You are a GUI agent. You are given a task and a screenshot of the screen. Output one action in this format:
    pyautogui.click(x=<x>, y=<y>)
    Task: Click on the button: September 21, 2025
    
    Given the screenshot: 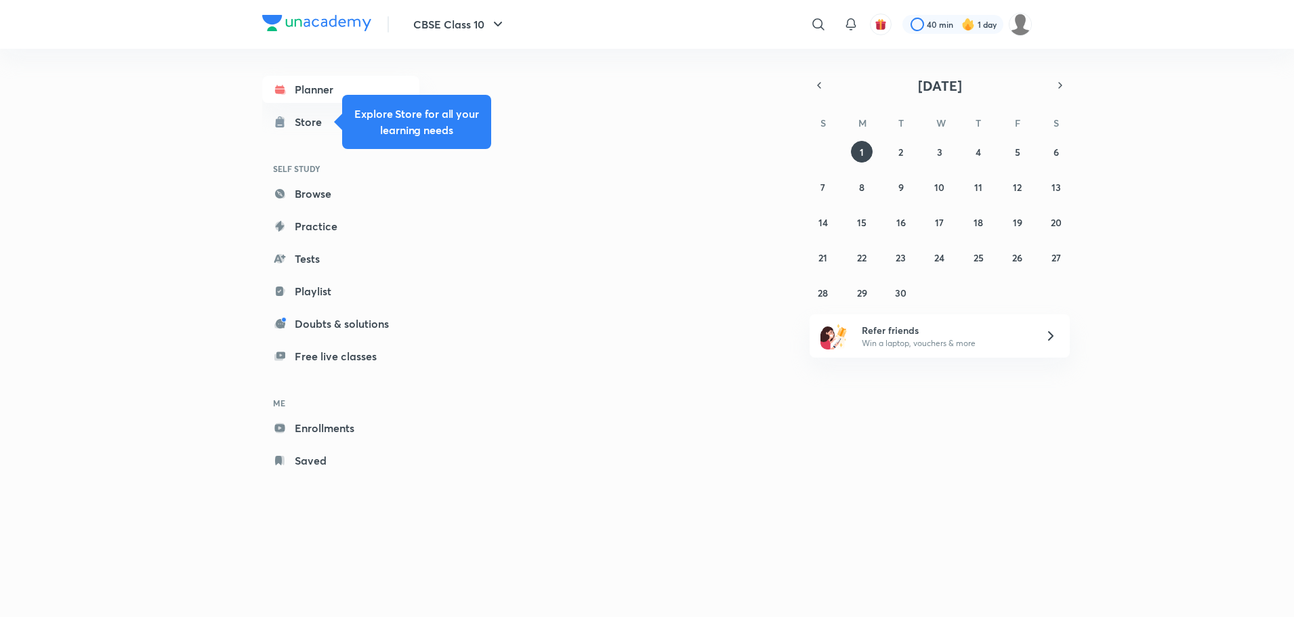 What is the action you would take?
    pyautogui.click(x=823, y=257)
    